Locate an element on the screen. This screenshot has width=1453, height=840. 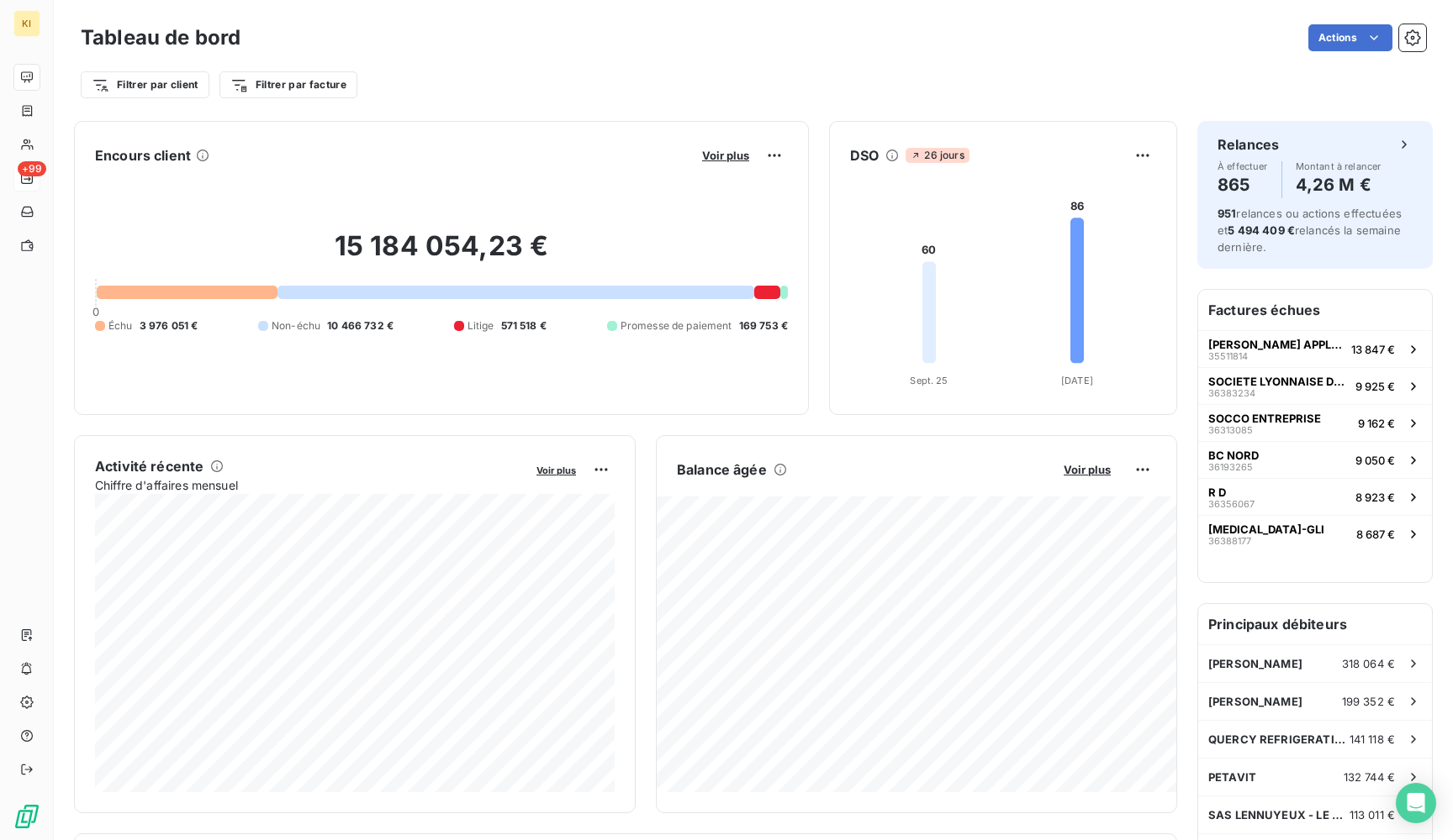
h3: Tableau de bord is located at coordinates (160, 38).